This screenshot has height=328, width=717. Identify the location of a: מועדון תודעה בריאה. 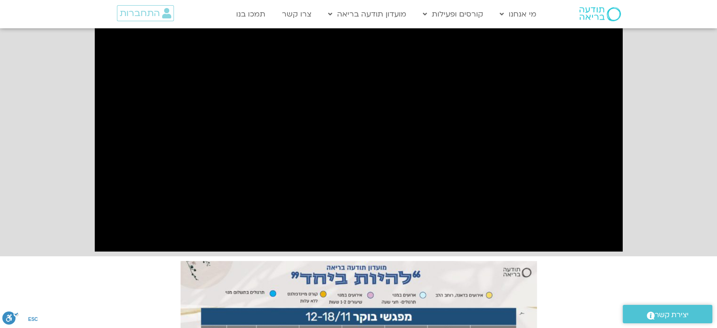
(367, 14).